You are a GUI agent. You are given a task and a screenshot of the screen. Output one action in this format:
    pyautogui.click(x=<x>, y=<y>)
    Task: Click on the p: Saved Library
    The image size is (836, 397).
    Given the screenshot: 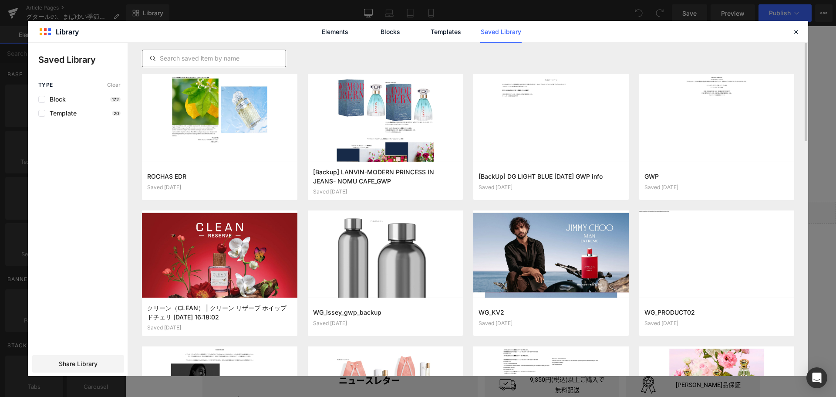 What is the action you would take?
    pyautogui.click(x=83, y=60)
    